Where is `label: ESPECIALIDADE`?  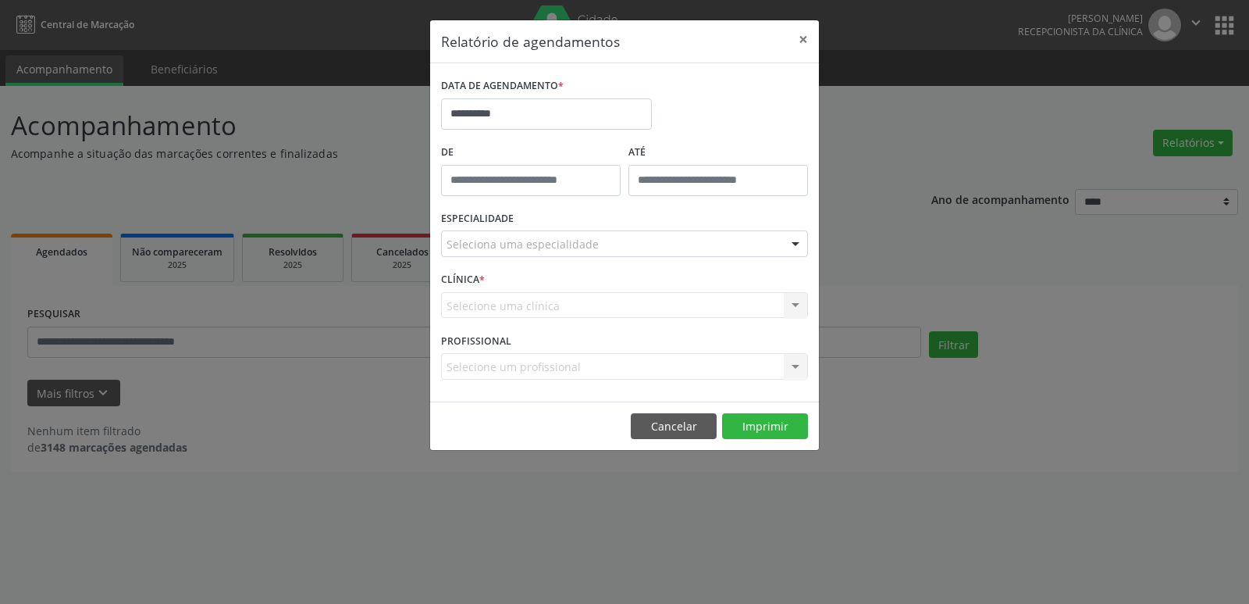 label: ESPECIALIDADE is located at coordinates (477, 219).